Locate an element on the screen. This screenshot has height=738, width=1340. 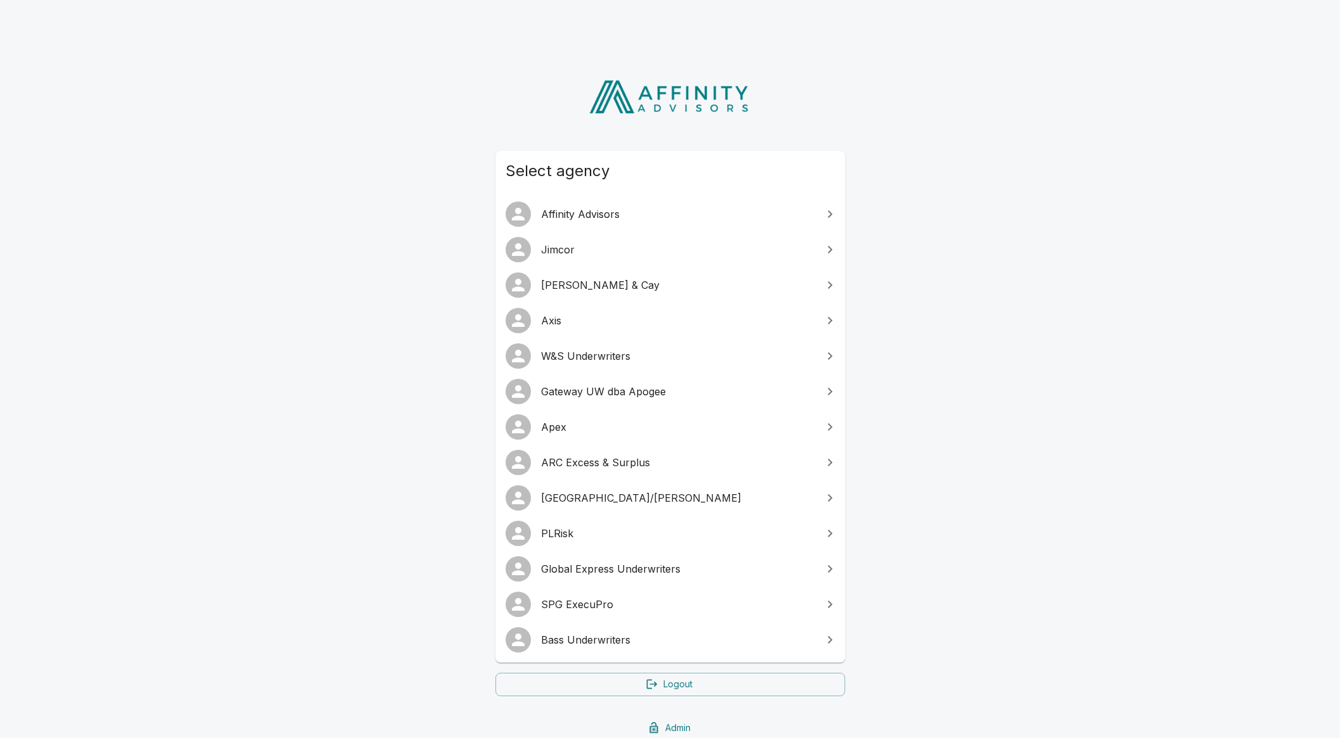
span: Gateway UW dba Apogee is located at coordinates (678, 392).